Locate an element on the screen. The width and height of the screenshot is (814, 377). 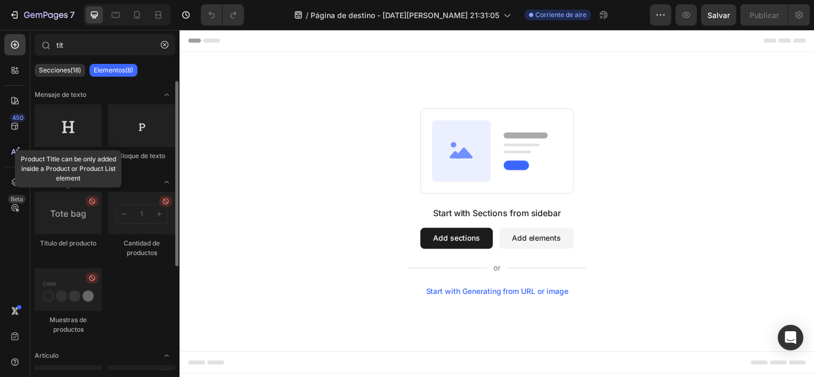
div: Abra Intercom Messenger is located at coordinates (791, 338).